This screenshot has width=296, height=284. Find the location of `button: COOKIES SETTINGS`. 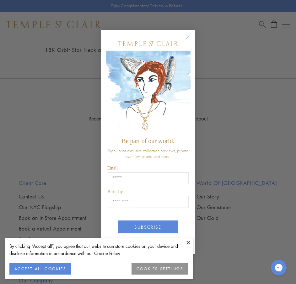

button: COOKIES SETTINGS is located at coordinates (160, 269).